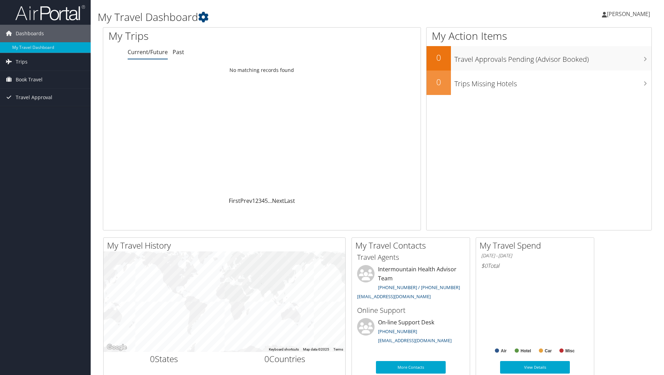 The image size is (664, 375). Describe the element at coordinates (254, 201) in the screenshot. I see `a: 1` at that location.